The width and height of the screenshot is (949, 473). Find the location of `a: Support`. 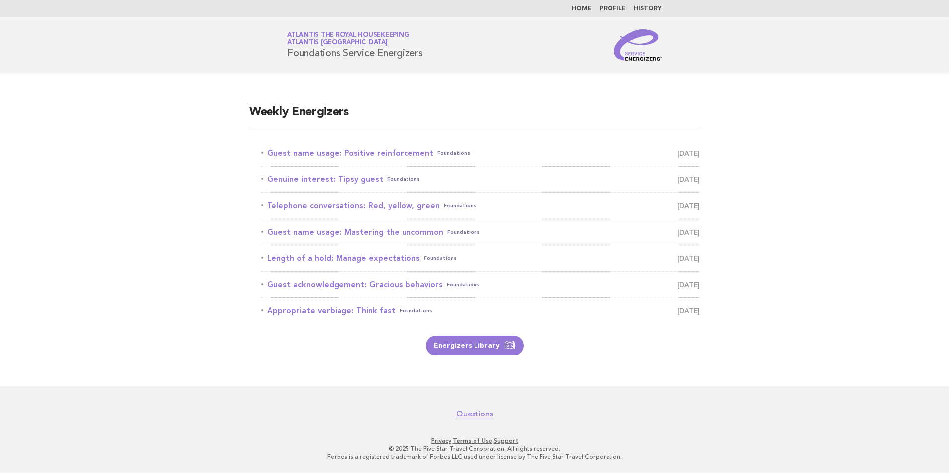

a: Support is located at coordinates (506, 441).